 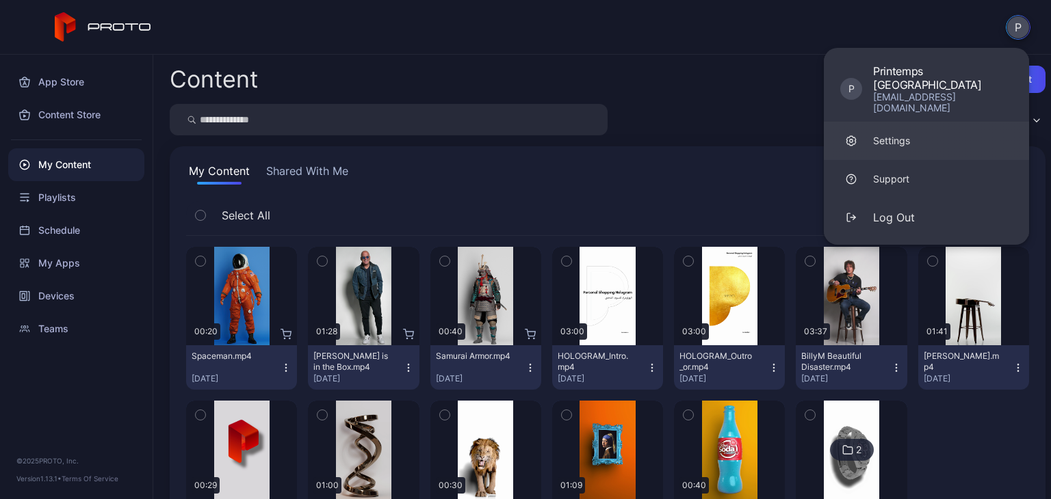 I want to click on a: Schedule, so click(x=76, y=231).